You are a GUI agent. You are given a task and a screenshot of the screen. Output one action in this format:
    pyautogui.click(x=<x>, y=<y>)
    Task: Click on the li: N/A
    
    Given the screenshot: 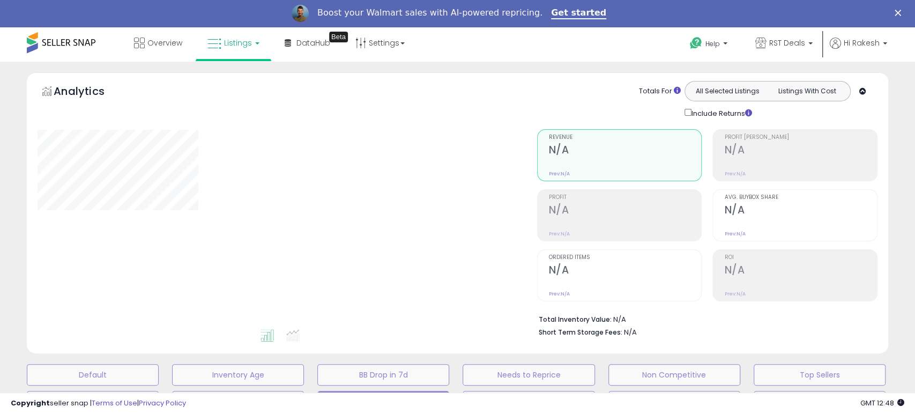 What is the action you would take?
    pyautogui.click(x=704, y=319)
    